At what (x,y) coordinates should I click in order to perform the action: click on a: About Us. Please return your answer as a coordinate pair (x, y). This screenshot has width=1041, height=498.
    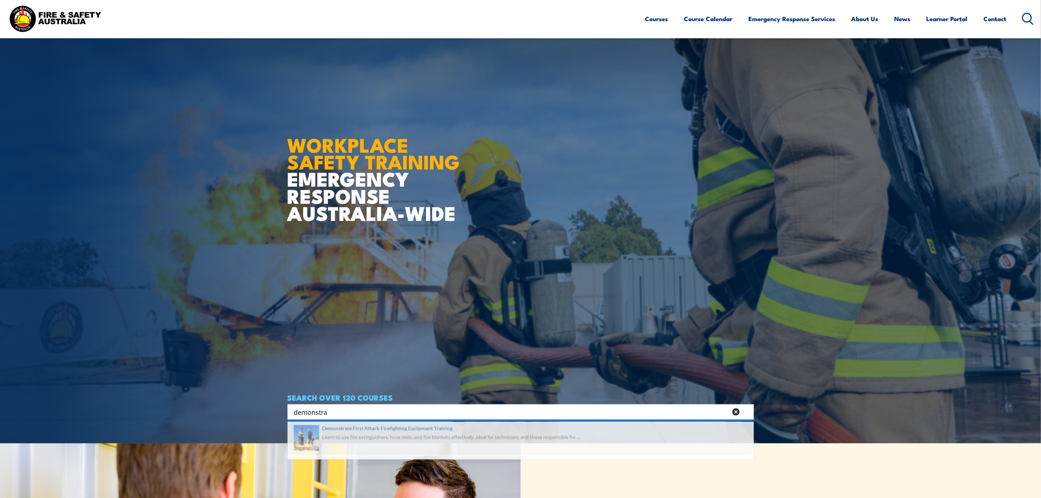
    Looking at the image, I should click on (865, 19).